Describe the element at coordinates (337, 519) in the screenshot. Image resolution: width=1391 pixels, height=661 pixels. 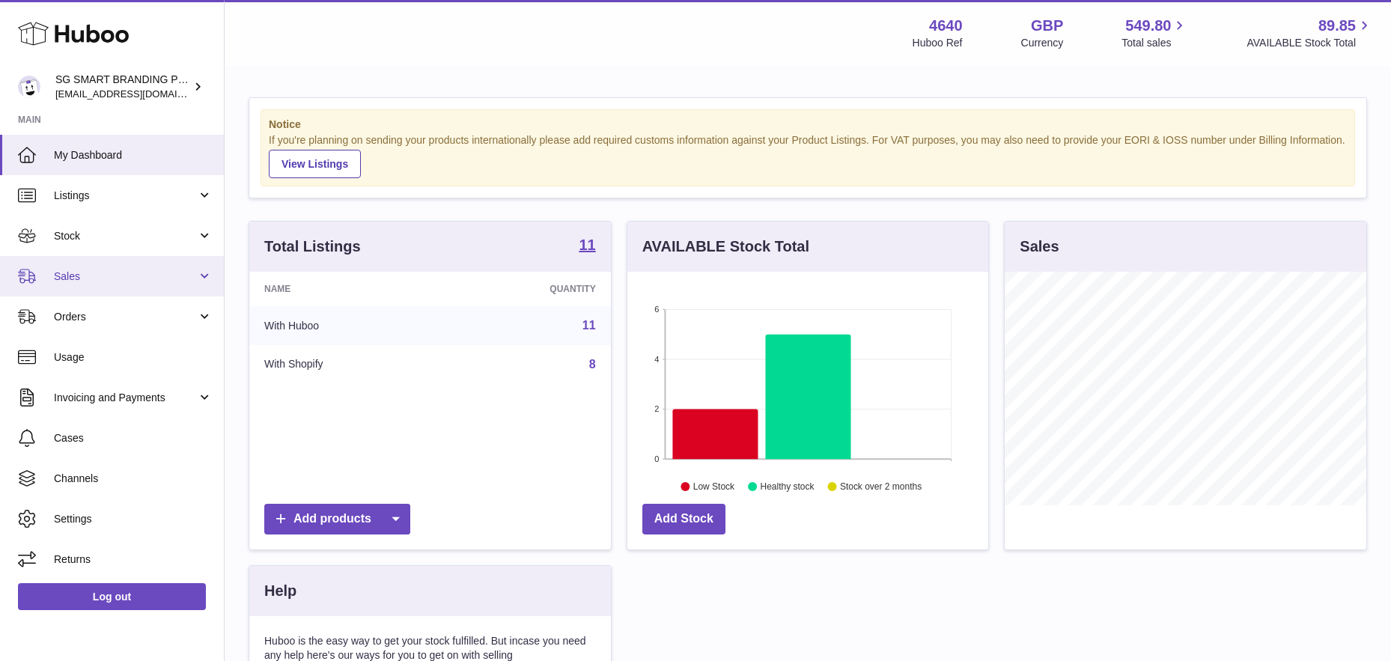
I see `a: Add products` at that location.